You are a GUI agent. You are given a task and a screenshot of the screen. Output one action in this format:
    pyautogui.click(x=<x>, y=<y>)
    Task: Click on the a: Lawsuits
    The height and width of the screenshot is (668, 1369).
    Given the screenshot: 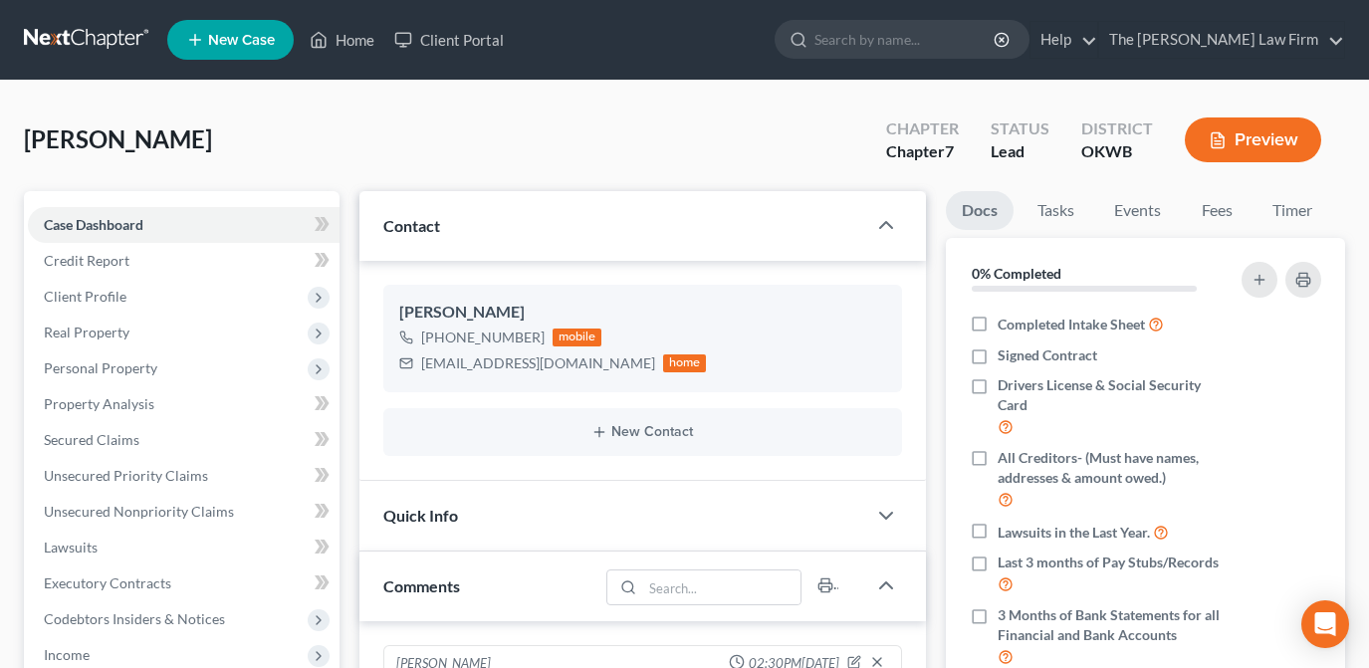 What is the action you would take?
    pyautogui.click(x=183, y=547)
    